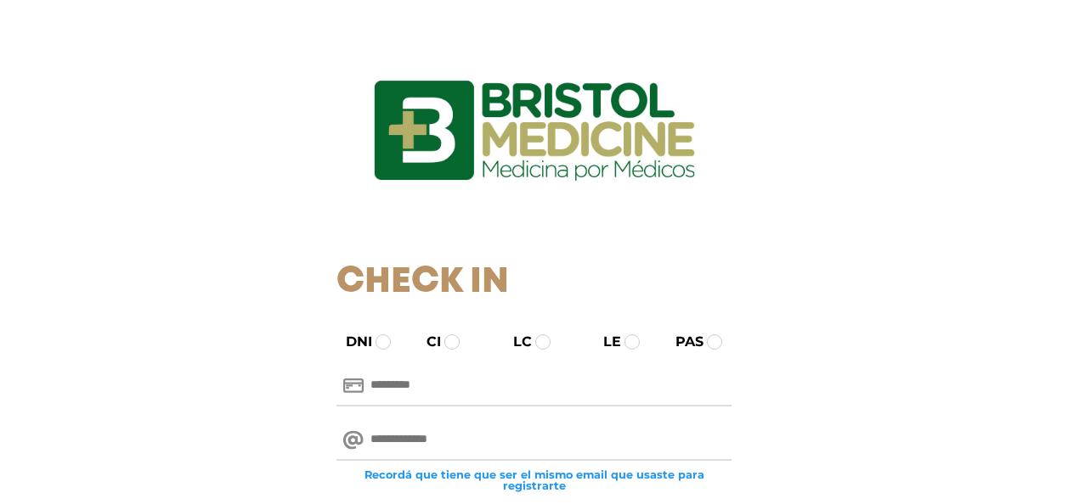  I want to click on label: DNI, so click(351, 342).